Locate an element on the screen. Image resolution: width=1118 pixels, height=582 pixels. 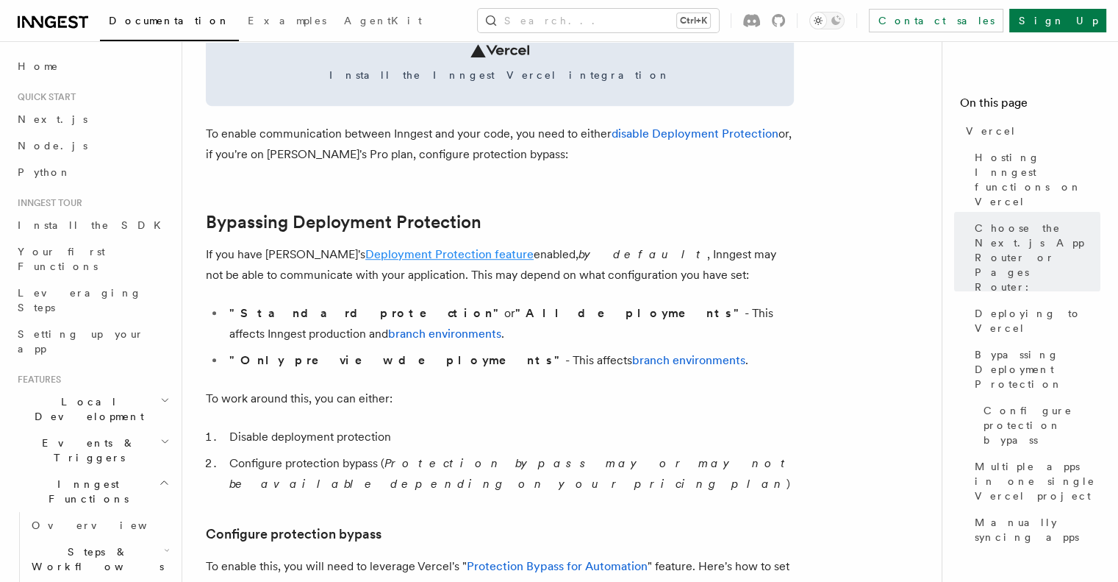
span: Install the Inngest Vercel integration is located at coordinates (500, 75).